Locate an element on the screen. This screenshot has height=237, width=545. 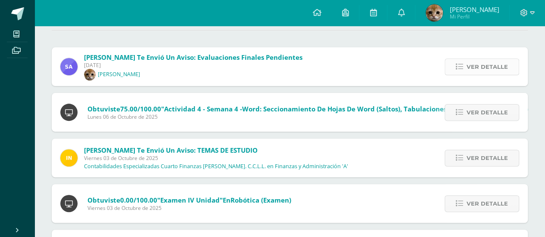
img: d54d79f8005ec3a1217fbfface1437ce.png is located at coordinates (90, 75).